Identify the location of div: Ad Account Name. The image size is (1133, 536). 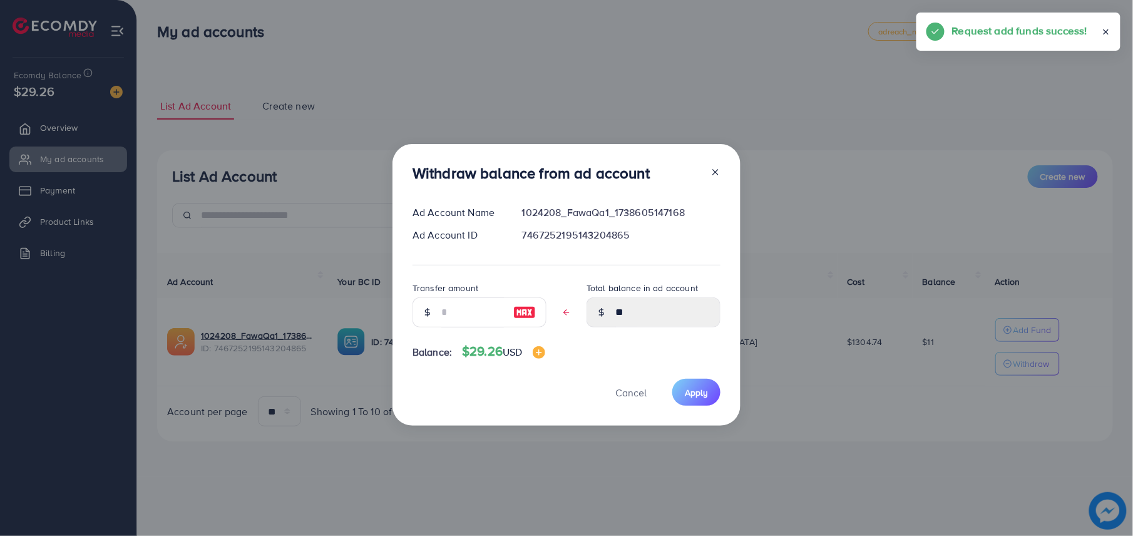
(457, 212).